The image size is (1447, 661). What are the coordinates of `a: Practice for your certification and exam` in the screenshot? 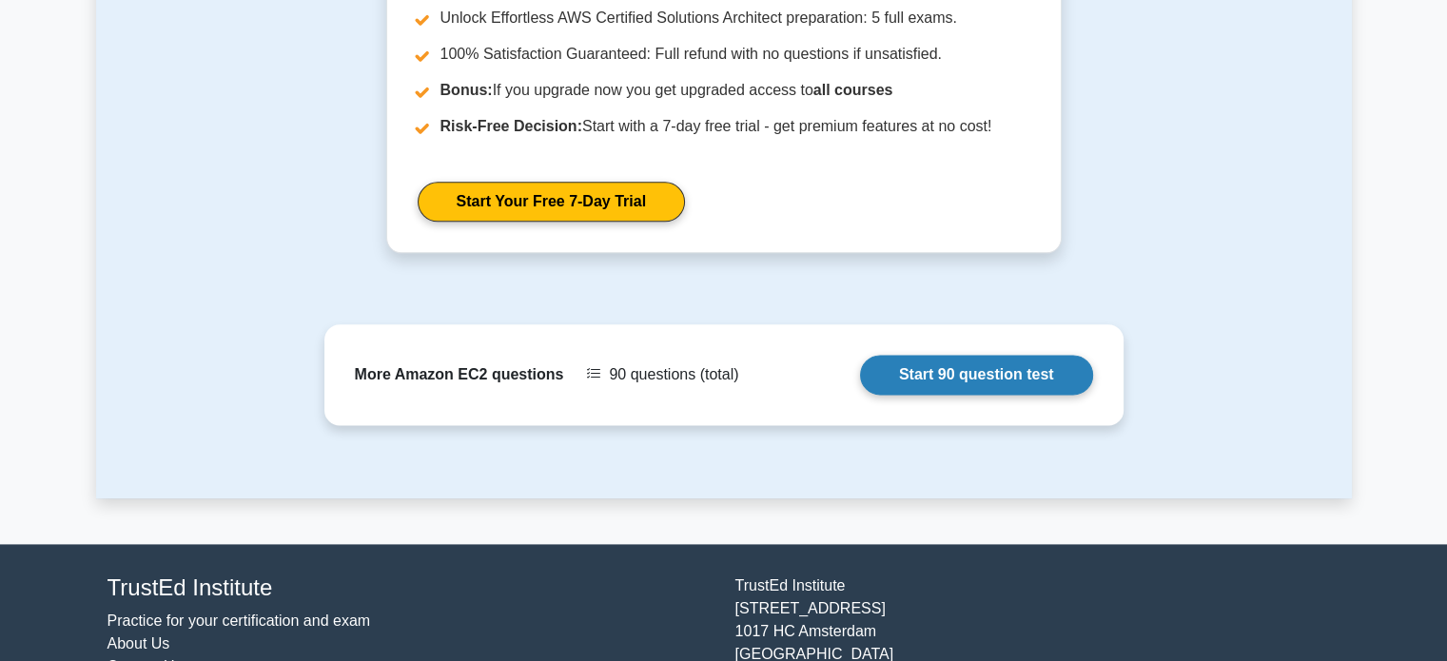 It's located at (239, 620).